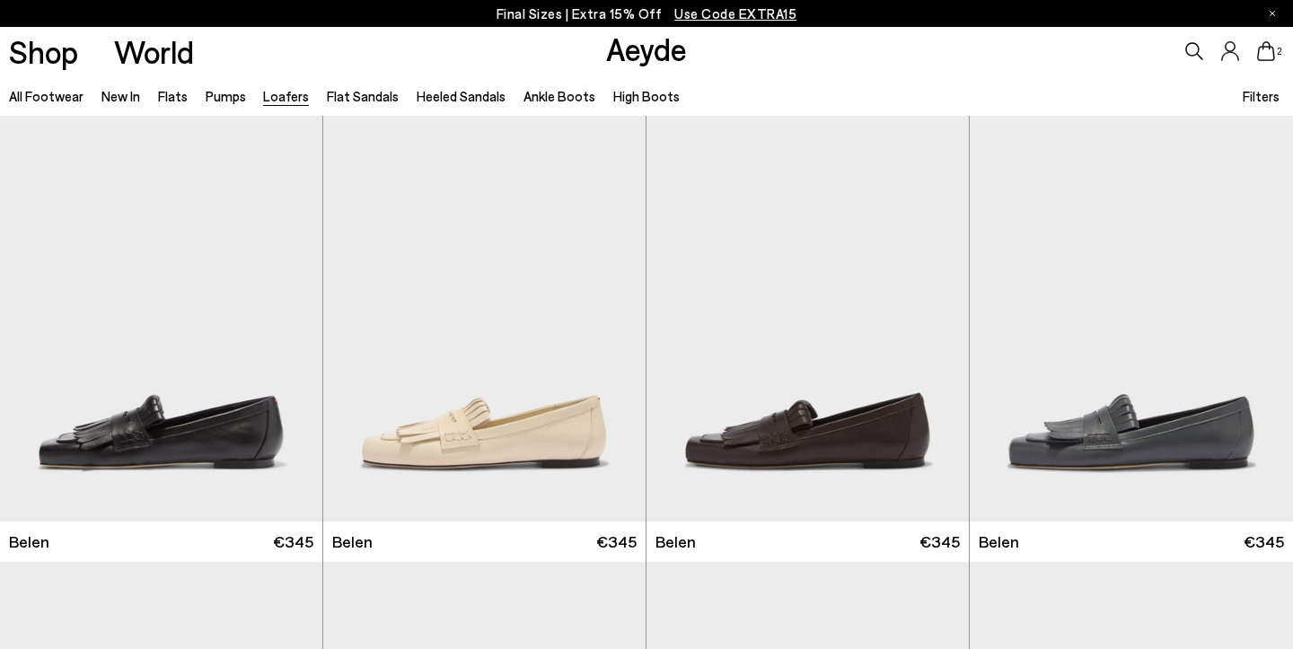 This screenshot has height=649, width=1293. What do you see at coordinates (43, 51) in the screenshot?
I see `a: Shop` at bounding box center [43, 51].